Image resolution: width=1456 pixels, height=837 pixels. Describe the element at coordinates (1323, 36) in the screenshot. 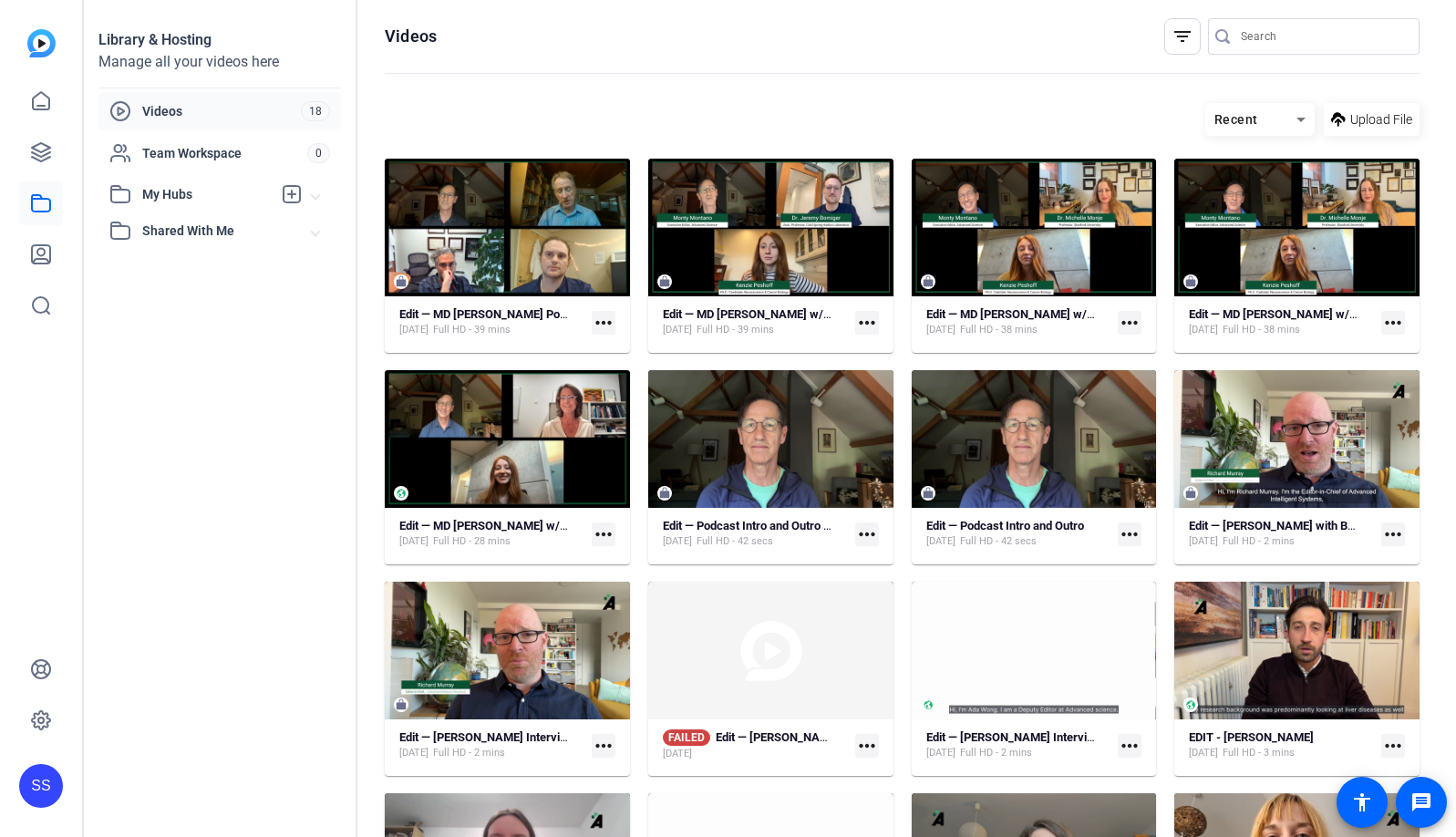

I see `input: Search` at that location.